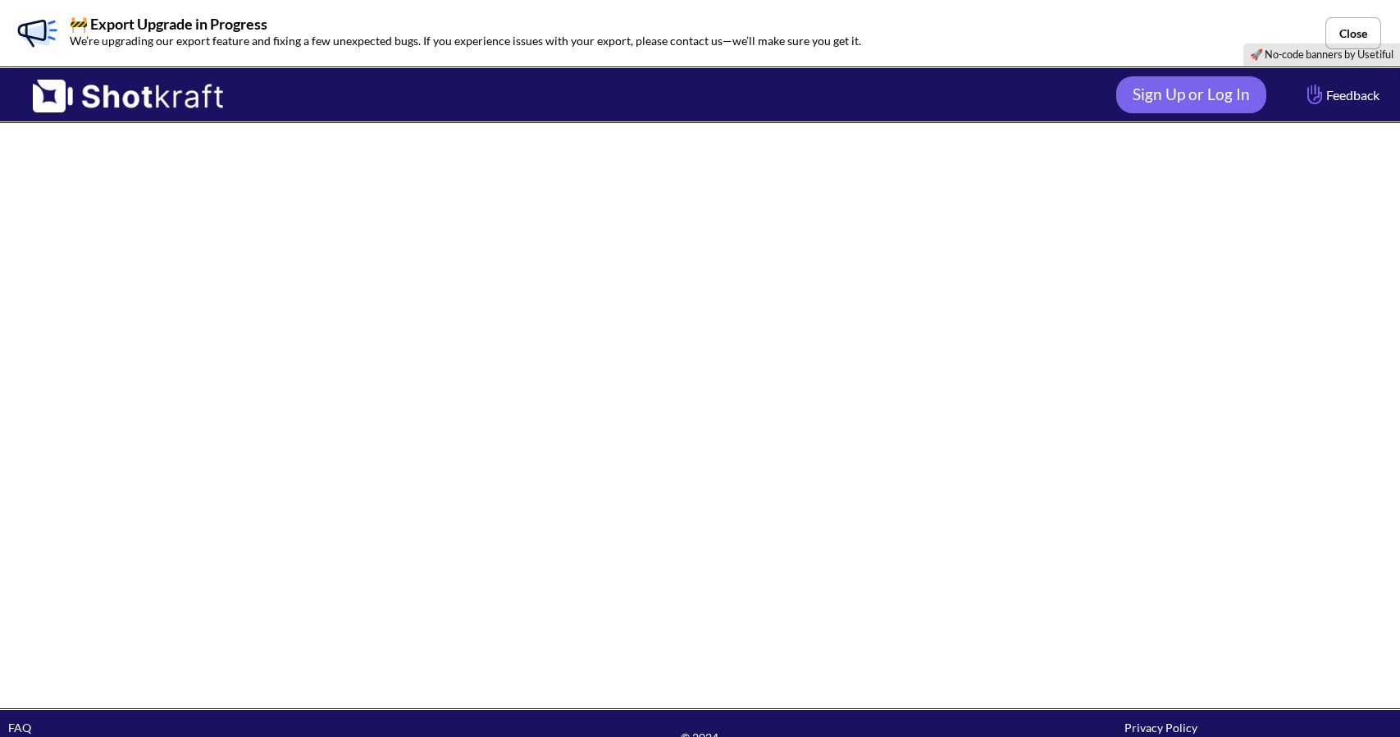  What do you see at coordinates (20, 727) in the screenshot?
I see `a: FAQ` at bounding box center [20, 727].